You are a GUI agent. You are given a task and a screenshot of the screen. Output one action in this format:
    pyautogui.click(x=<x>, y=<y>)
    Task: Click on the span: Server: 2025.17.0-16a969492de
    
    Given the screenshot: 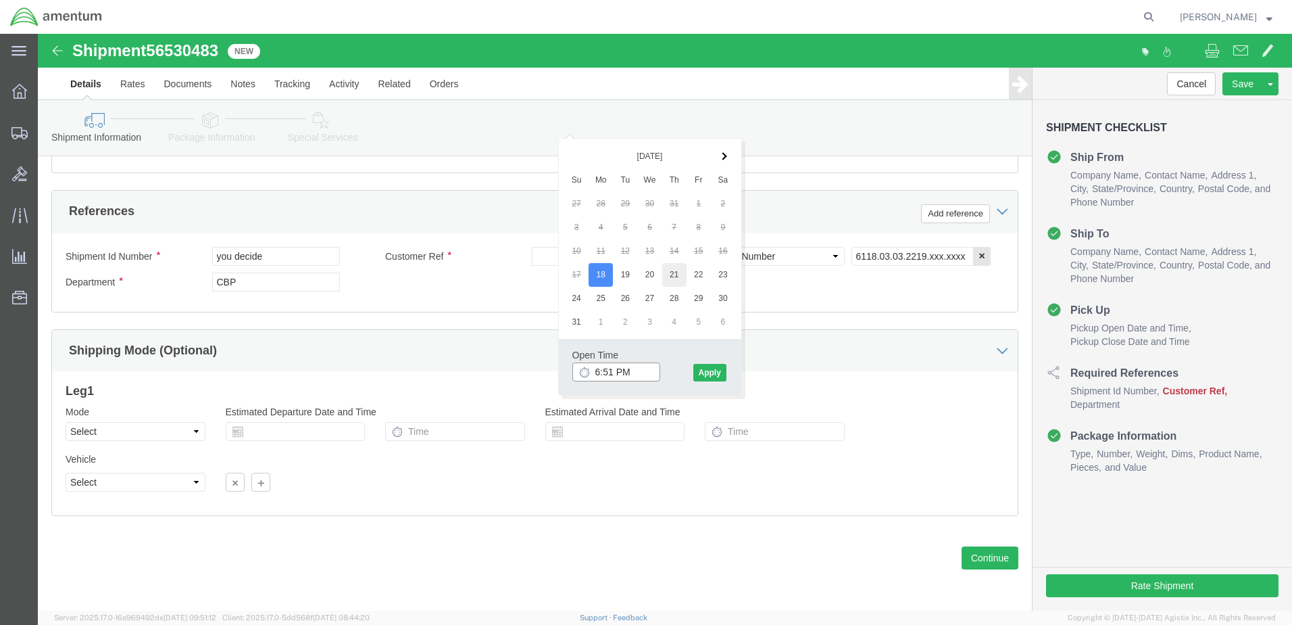 What is the action you would take?
    pyautogui.click(x=135, y=617)
    